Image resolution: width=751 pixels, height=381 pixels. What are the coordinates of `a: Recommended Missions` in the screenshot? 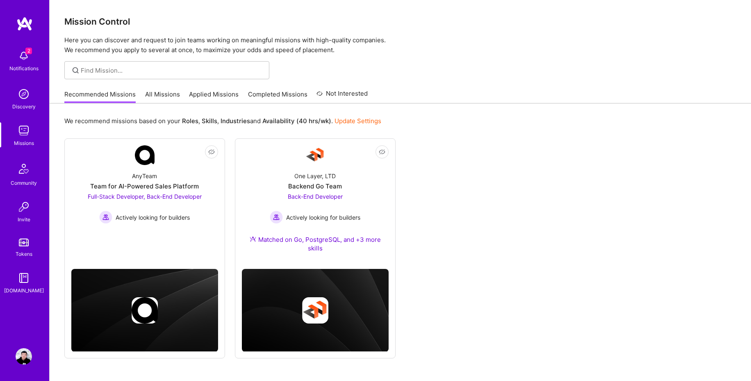 It's located at (100, 96).